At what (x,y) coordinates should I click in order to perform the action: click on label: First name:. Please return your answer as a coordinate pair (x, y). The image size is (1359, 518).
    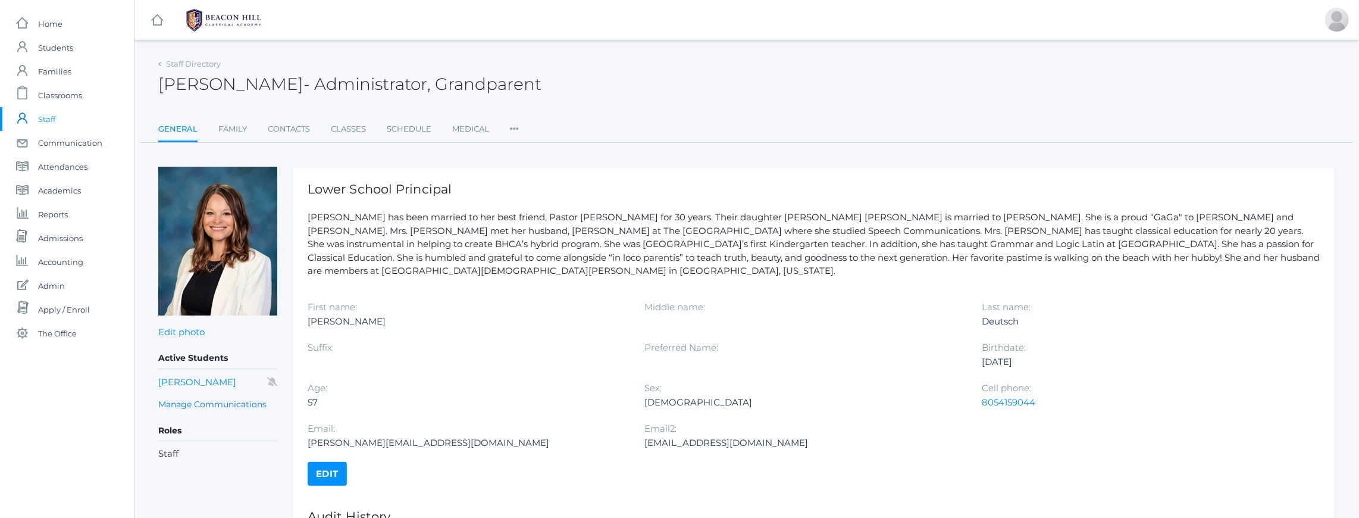
    Looking at the image, I should click on (332, 306).